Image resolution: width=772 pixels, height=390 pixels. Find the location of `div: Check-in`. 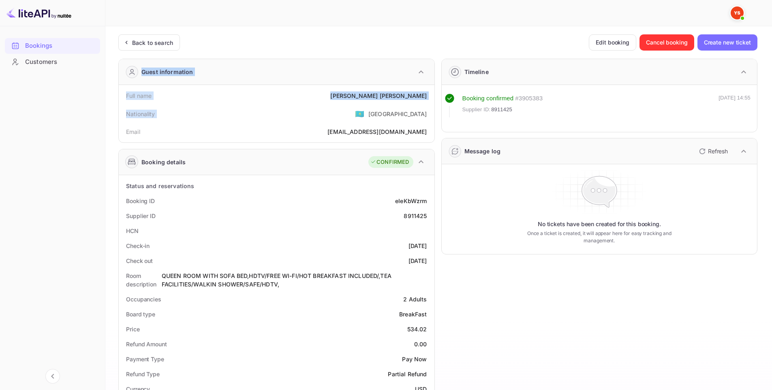

div: Check-in is located at coordinates (138, 246).